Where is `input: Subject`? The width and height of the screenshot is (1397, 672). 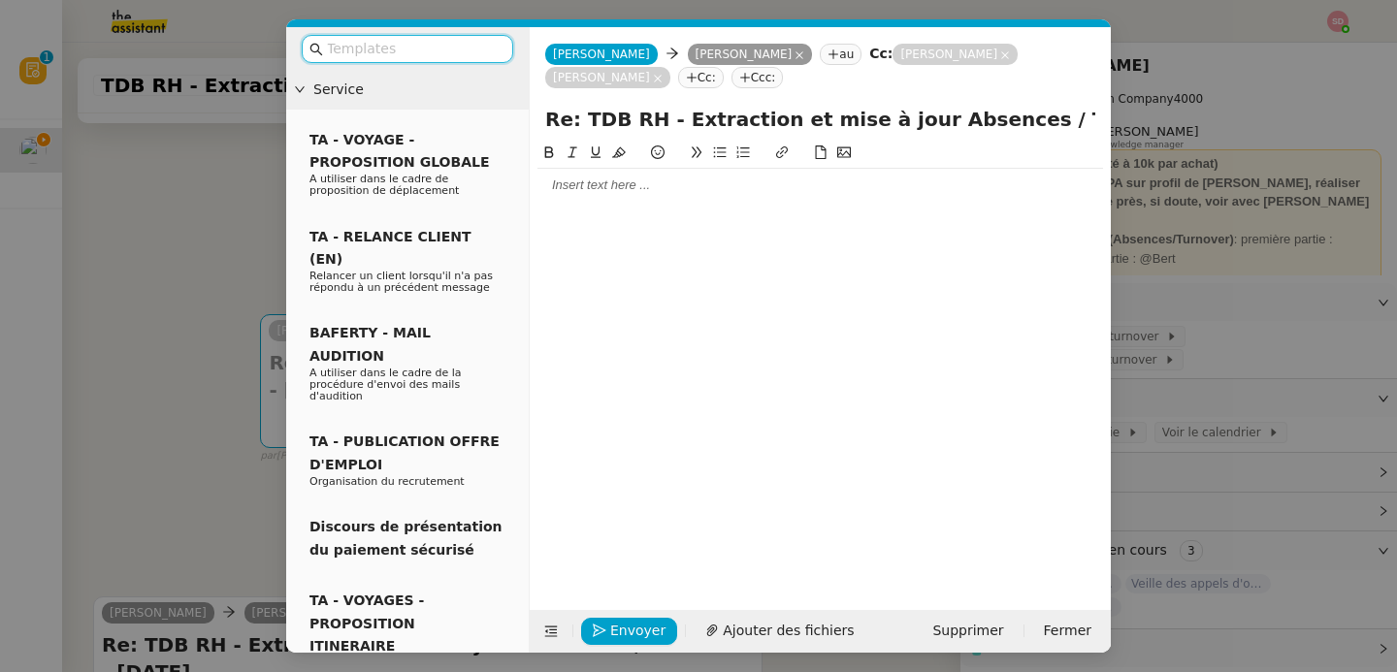 input: Subject is located at coordinates (820, 119).